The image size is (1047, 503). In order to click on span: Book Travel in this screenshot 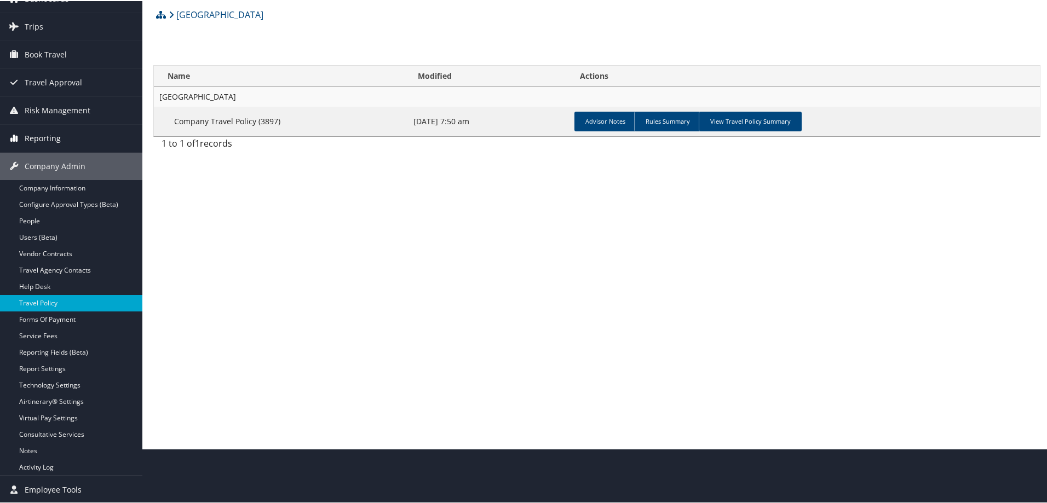, I will do `click(45, 54)`.